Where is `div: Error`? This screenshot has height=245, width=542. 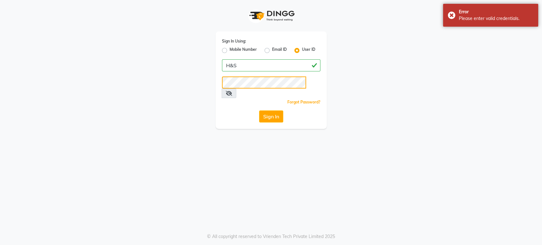 div: Error is located at coordinates (496, 12).